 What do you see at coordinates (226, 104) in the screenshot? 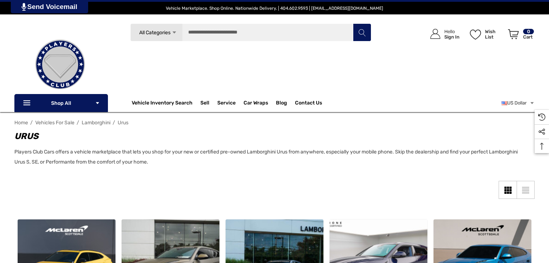
I see `a: Service` at bounding box center [226, 104].